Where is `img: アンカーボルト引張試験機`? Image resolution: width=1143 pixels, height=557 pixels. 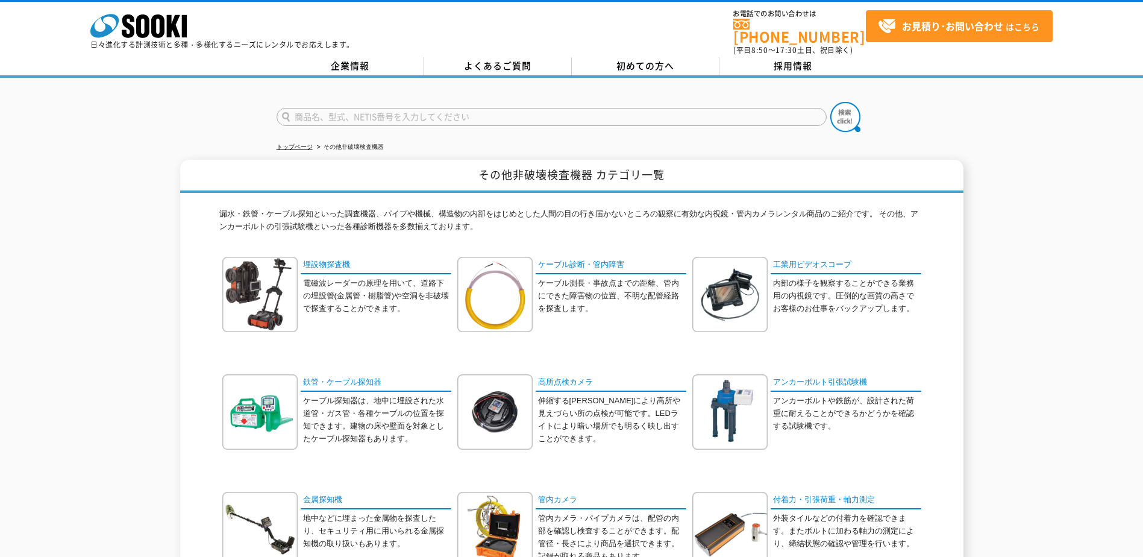
img: アンカーボルト引張試験機 is located at coordinates (730, 411).